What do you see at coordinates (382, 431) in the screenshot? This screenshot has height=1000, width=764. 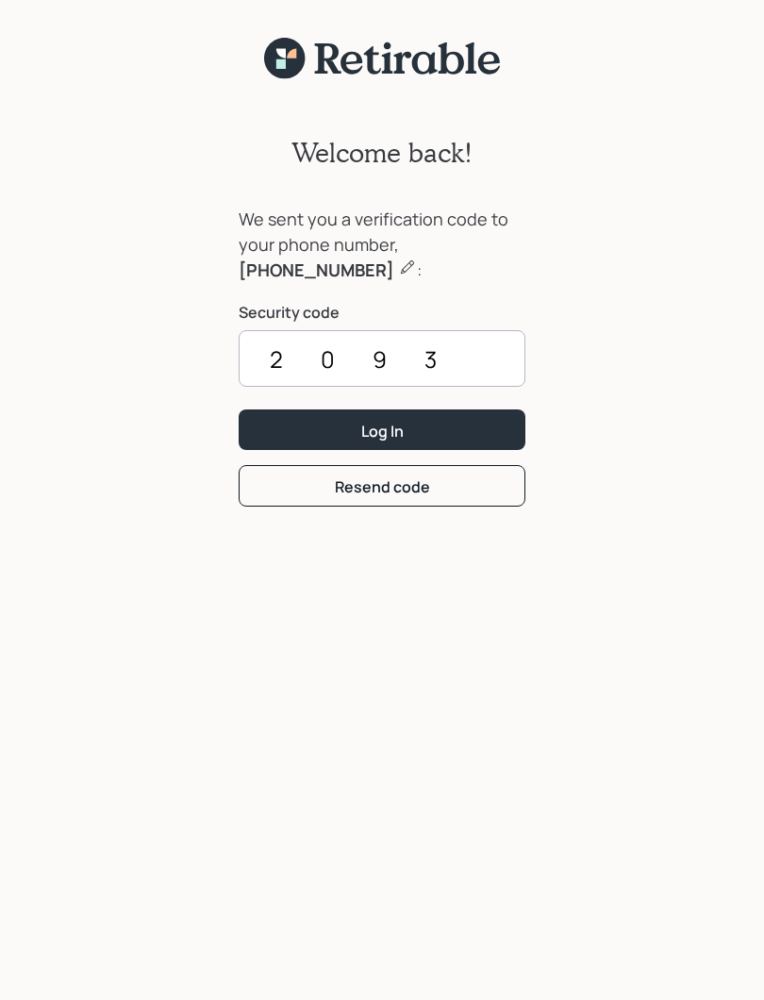 I see `div: Log In` at bounding box center [382, 431].